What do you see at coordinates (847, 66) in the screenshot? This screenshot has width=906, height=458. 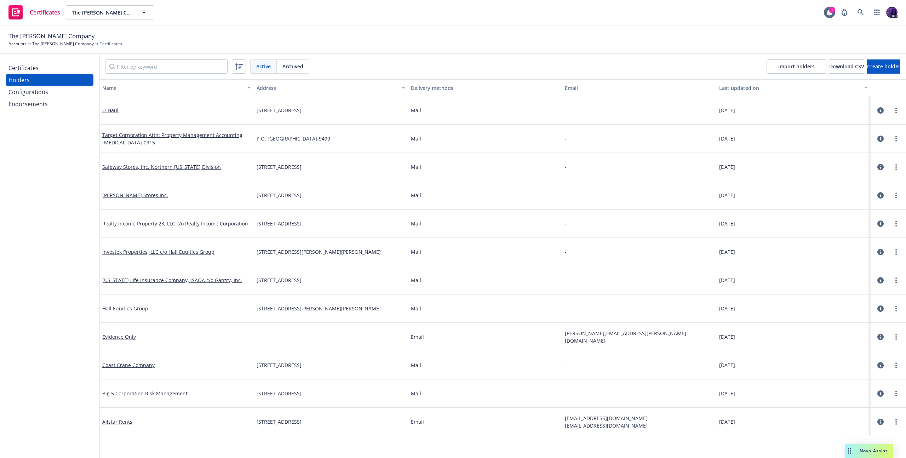 I see `span: Download CSV` at bounding box center [847, 66].